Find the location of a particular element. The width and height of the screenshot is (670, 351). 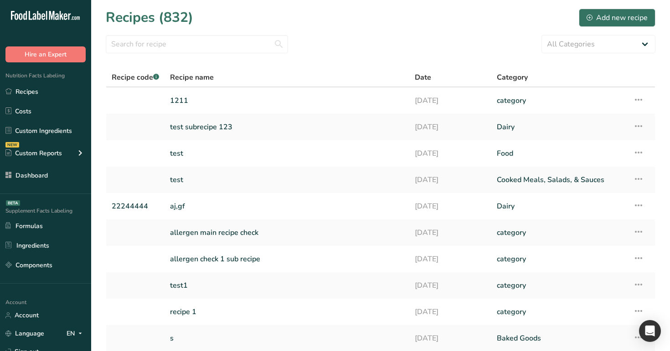

div: Custom Reports is located at coordinates (34, 153).